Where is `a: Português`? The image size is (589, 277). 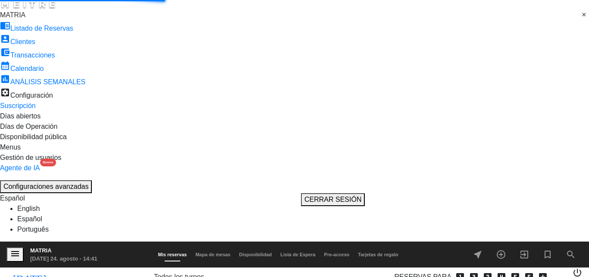
a: Português is located at coordinates (33, 229).